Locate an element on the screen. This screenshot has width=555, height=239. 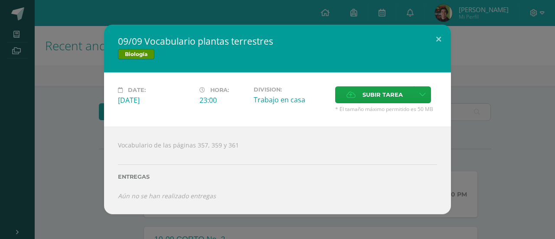
span: Hora: is located at coordinates (219, 90).